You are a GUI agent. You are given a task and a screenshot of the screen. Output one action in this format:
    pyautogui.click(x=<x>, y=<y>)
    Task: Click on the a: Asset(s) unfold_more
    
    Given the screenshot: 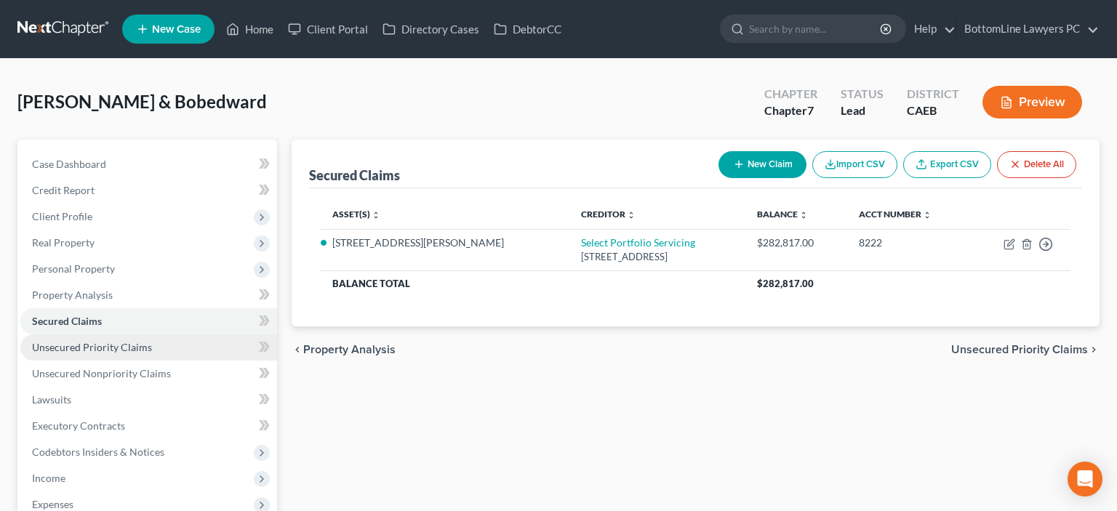 What is the action you would take?
    pyautogui.click(x=356, y=214)
    